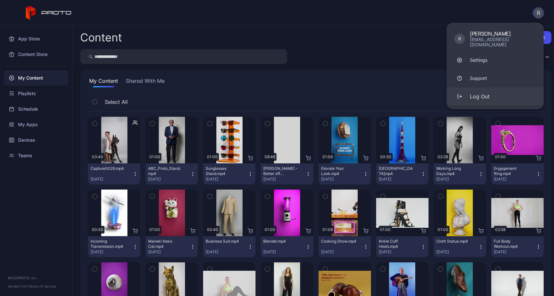  What do you see at coordinates (108, 168) in the screenshot?
I see `div: Capture0029.mp4` at bounding box center [108, 168].